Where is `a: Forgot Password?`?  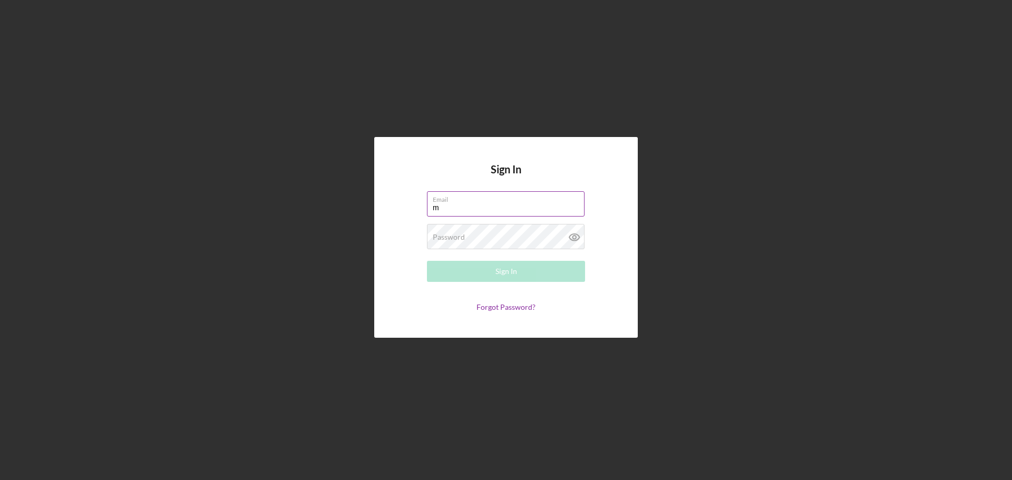 a: Forgot Password? is located at coordinates (506, 307).